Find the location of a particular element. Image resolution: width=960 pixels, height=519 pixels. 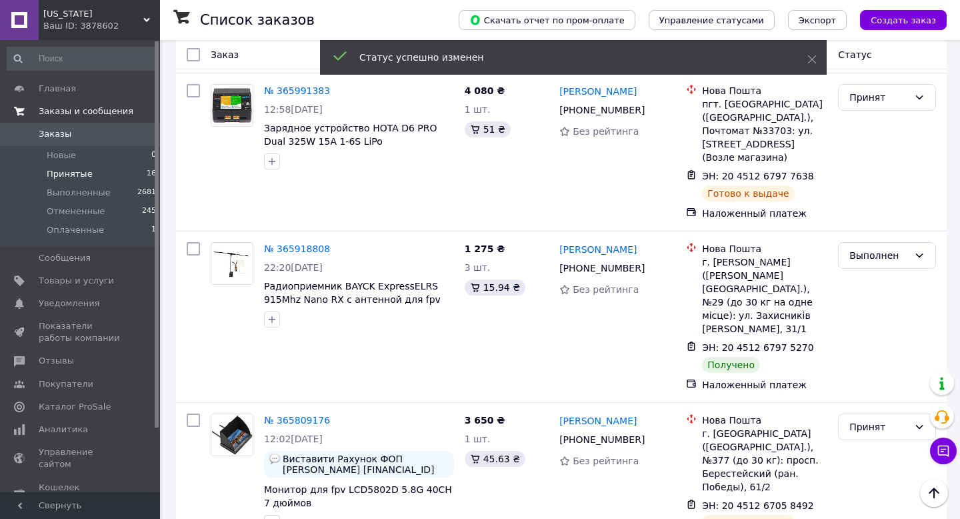

span: Заказ is located at coordinates (225, 55).